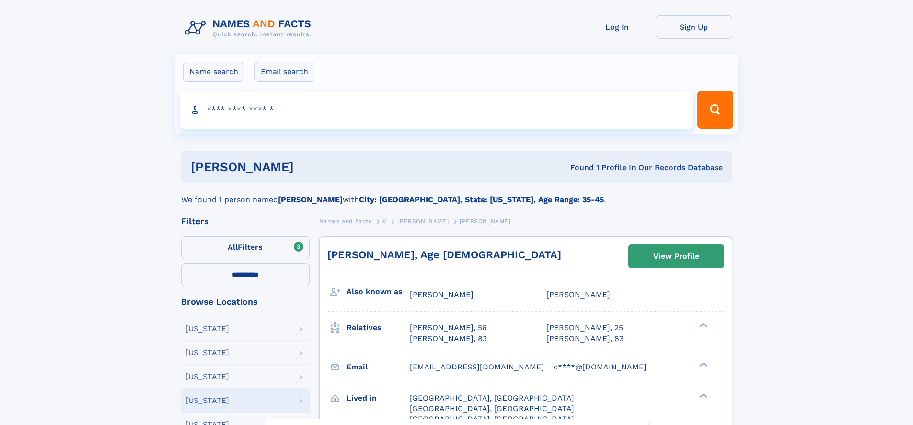 This screenshot has width=913, height=425. I want to click on div: View Profile, so click(677, 257).